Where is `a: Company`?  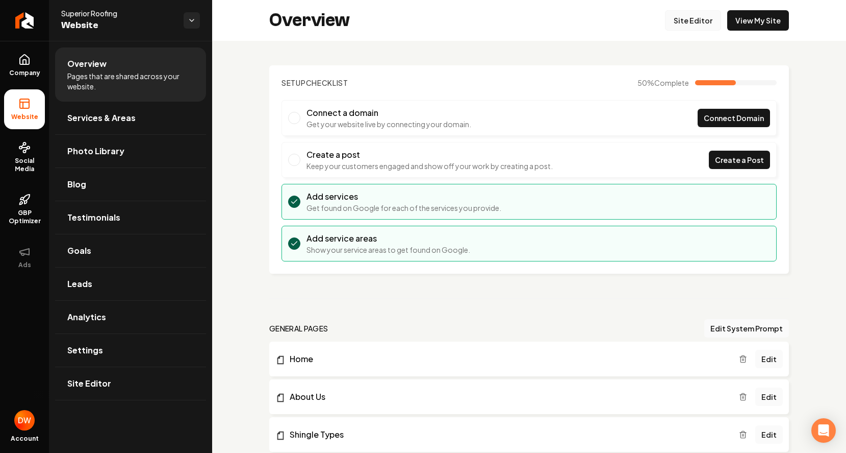 a: Company is located at coordinates (24, 65).